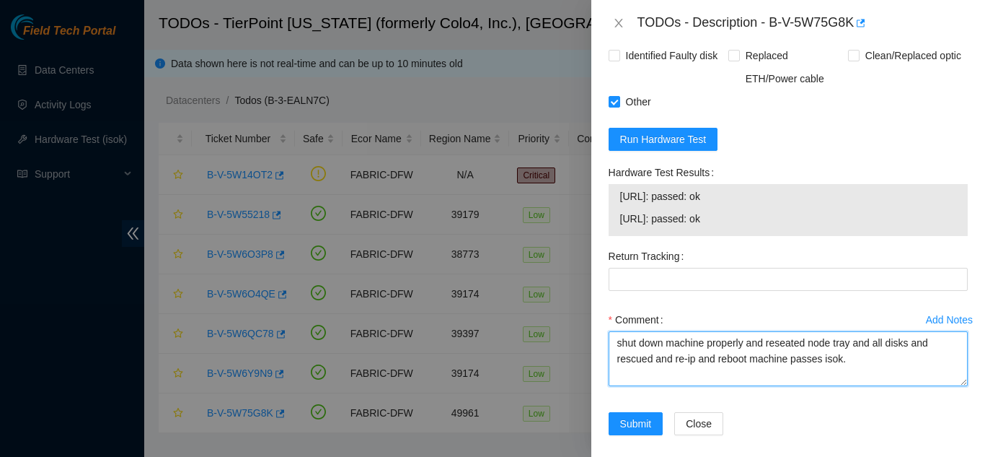 The image size is (985, 457). Describe the element at coordinates (619, 23) in the screenshot. I see `span: close` at that location.